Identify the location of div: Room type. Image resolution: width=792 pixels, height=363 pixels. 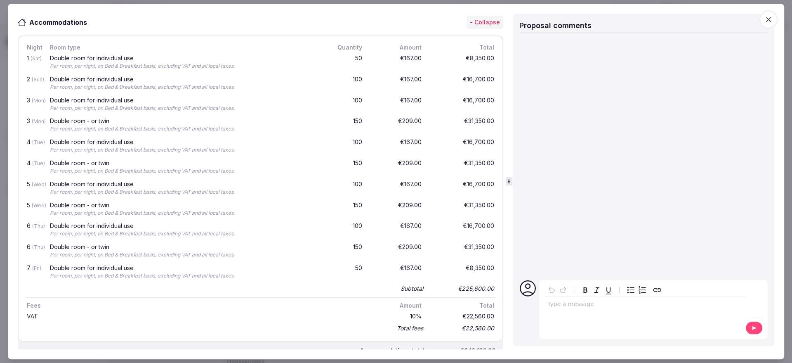
(183, 47).